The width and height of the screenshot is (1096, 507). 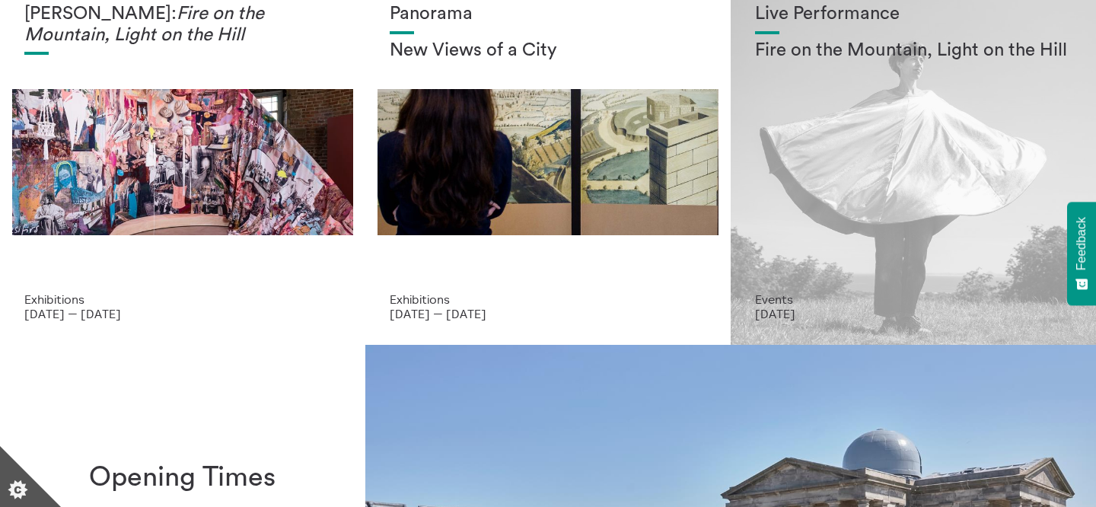 I want to click on button: Feedback - Show survey, so click(x=1081, y=253).